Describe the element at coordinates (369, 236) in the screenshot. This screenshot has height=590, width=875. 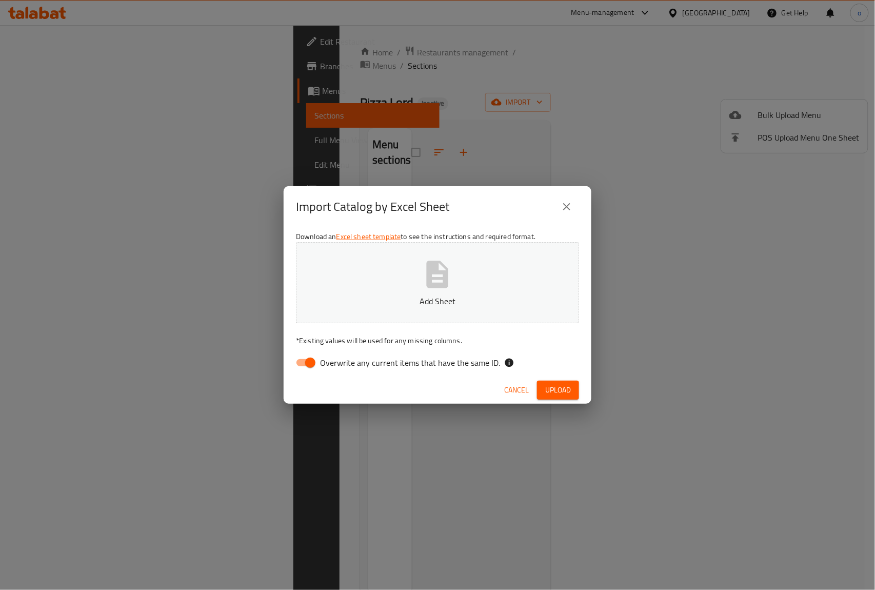
I see `a: Excel sheet template` at that location.